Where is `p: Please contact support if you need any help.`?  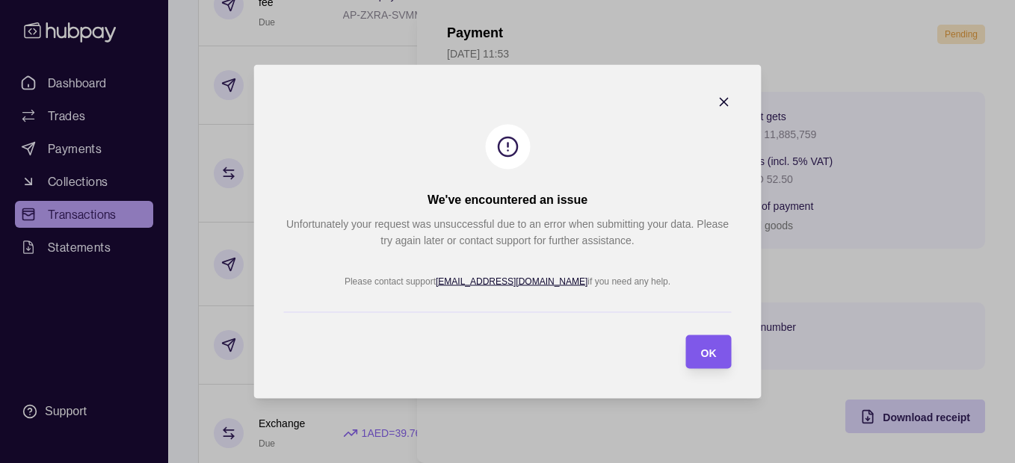 p: Please contact support if you need any help. is located at coordinates (507, 282).